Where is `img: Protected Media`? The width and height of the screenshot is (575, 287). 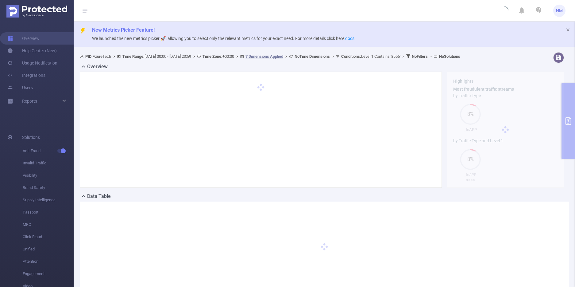 img: Protected Media is located at coordinates (37, 11).